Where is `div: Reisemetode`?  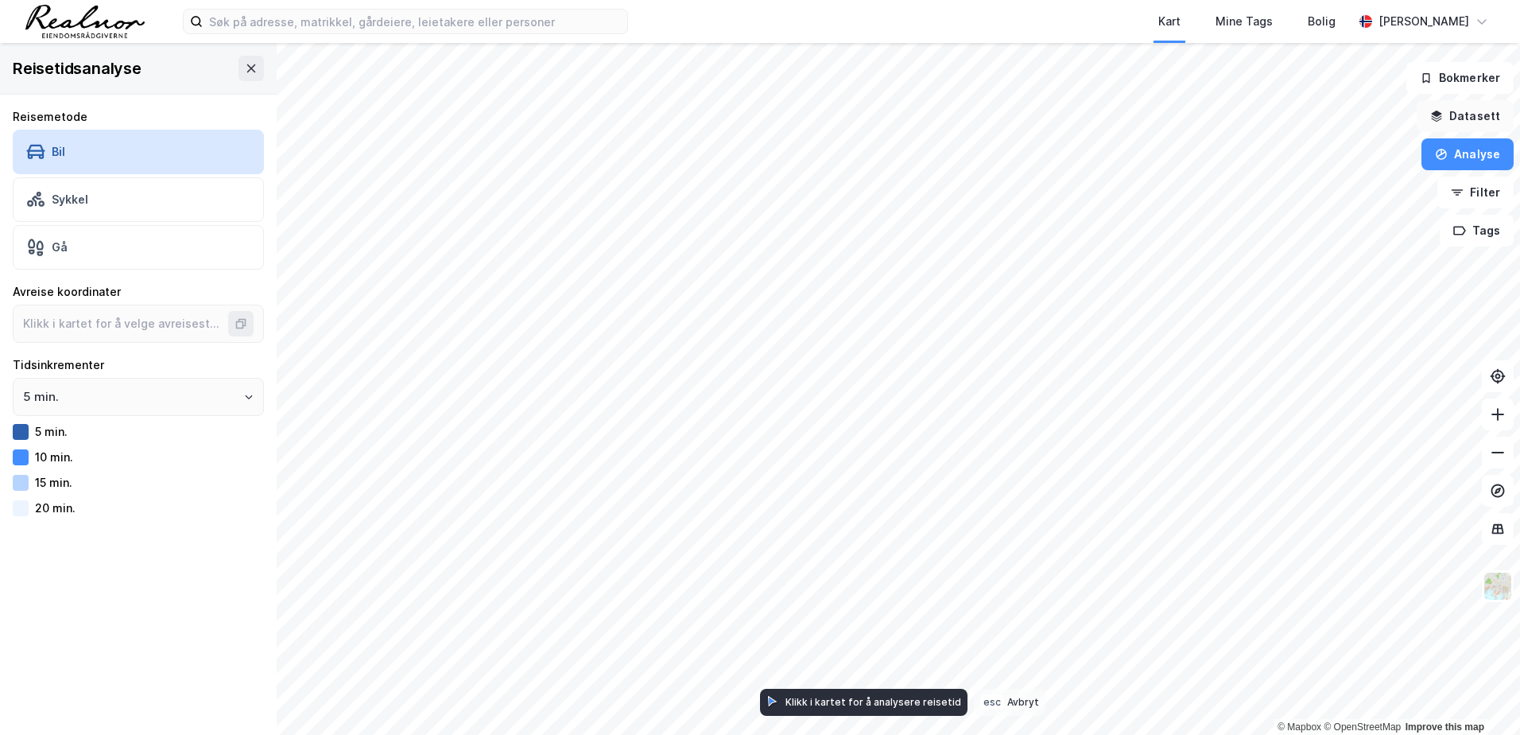
div: Reisemetode is located at coordinates (138, 117).